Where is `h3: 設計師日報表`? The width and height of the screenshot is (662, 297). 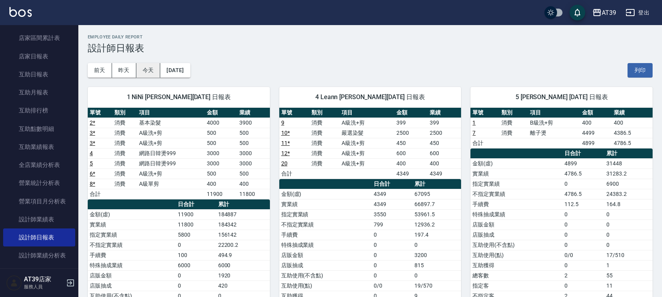
h3: 設計師日報表 is located at coordinates (370, 48).